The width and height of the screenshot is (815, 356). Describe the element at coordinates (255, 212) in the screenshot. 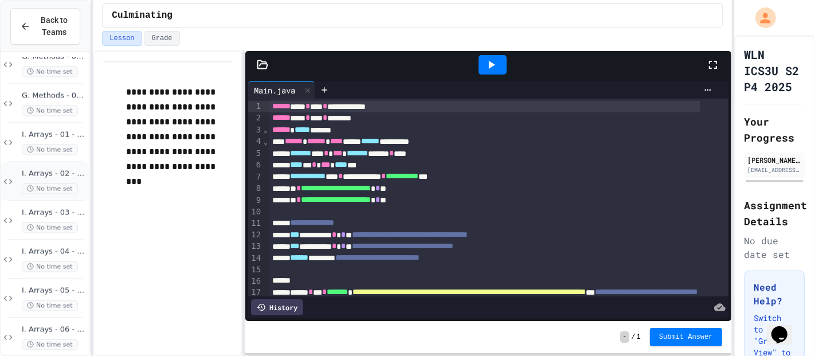

I see `div: 10` at that location.